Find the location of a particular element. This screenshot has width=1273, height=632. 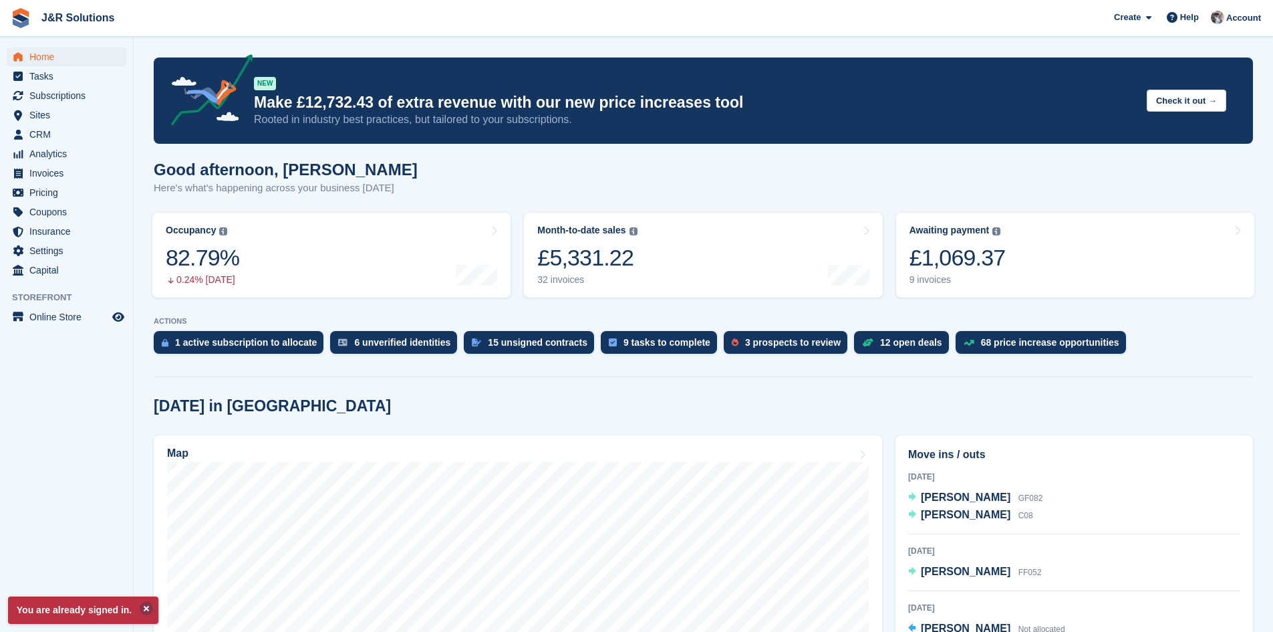

span: Settings is located at coordinates (70, 251).